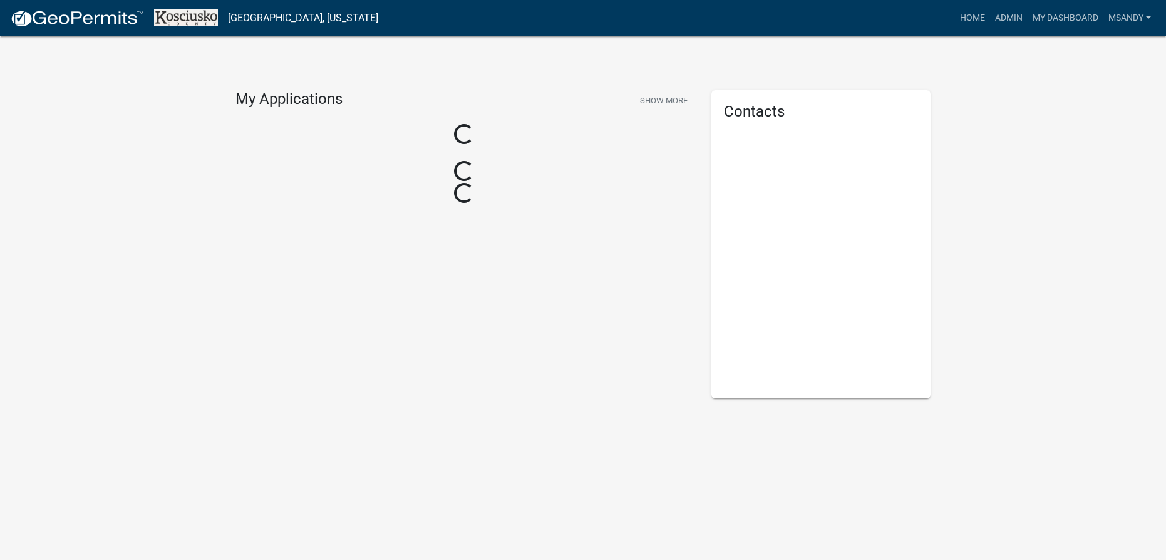  What do you see at coordinates (186, 18) in the screenshot?
I see `img: Kosciusko County, Indiana` at bounding box center [186, 18].